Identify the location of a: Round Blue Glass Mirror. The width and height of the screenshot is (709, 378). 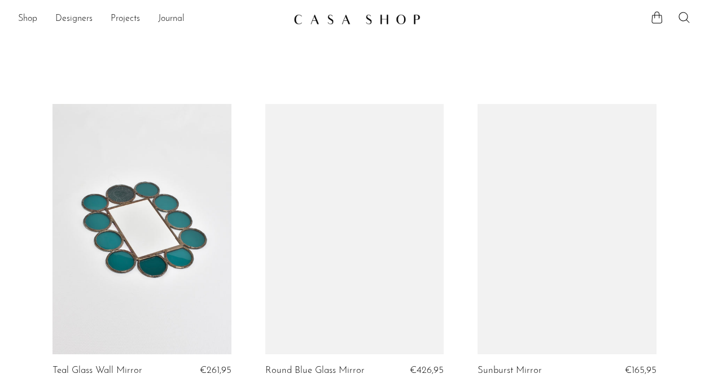
(315, 370).